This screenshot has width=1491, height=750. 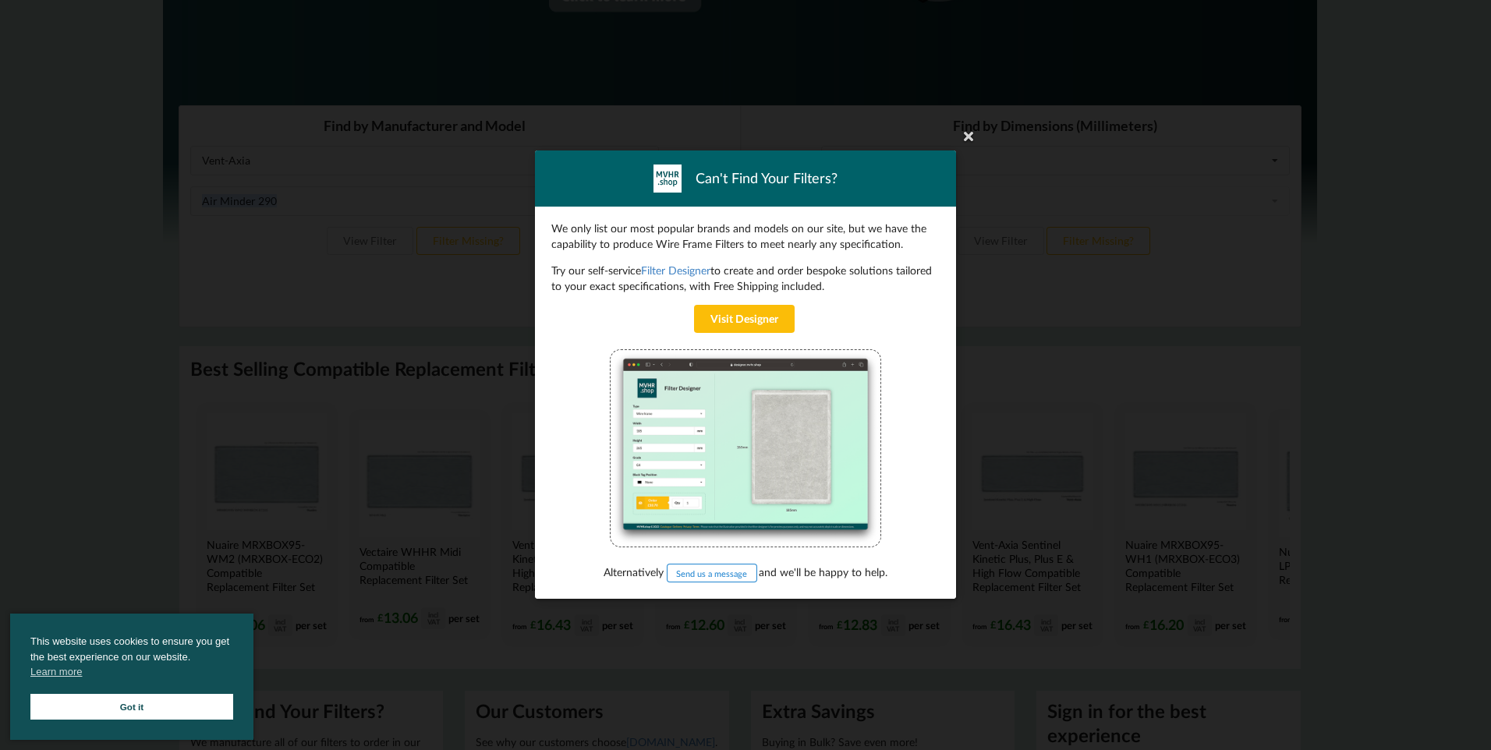 What do you see at coordinates (562, 181) in the screenshot?
I see `b: Can't find what you're looking for?` at bounding box center [562, 181].